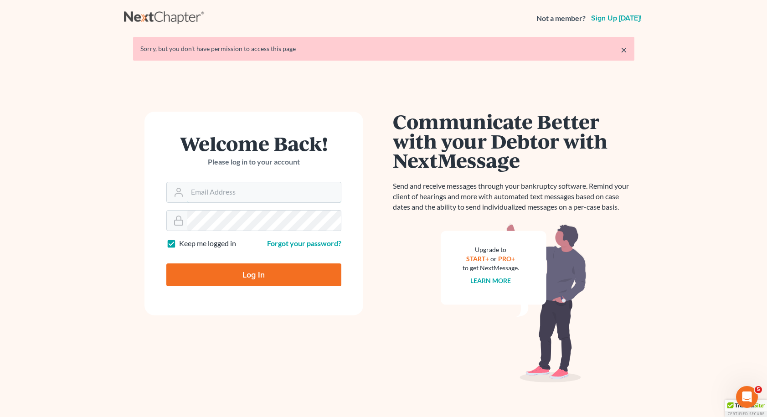 This screenshot has height=417, width=767. I want to click on div: Sorry, but you don't have permission to access this page, so click(384, 49).